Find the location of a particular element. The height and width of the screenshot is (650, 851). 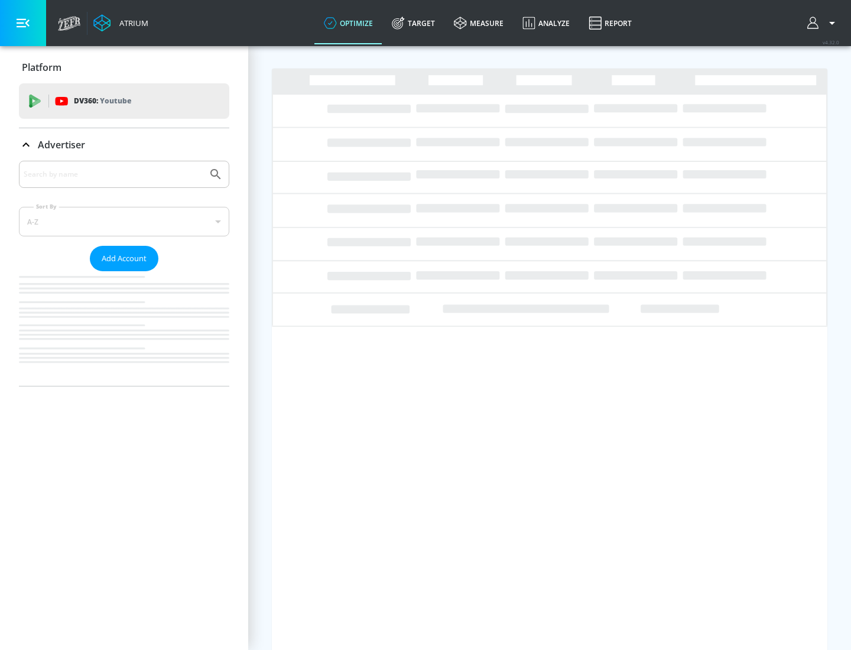

div: DV360: Youtube is located at coordinates (124, 101).